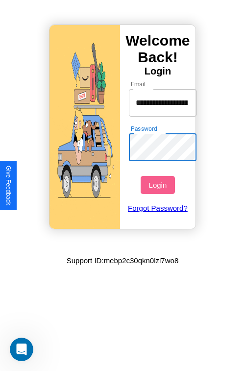  What do you see at coordinates (158, 49) in the screenshot?
I see `h3: Welcome Back!` at bounding box center [158, 49].